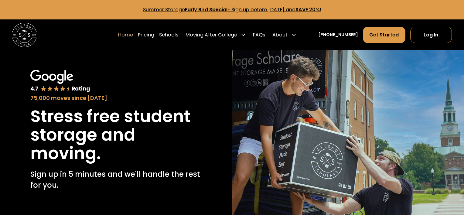 Image resolution: width=464 pixels, height=215 pixels. I want to click on a: Pricing, so click(146, 35).